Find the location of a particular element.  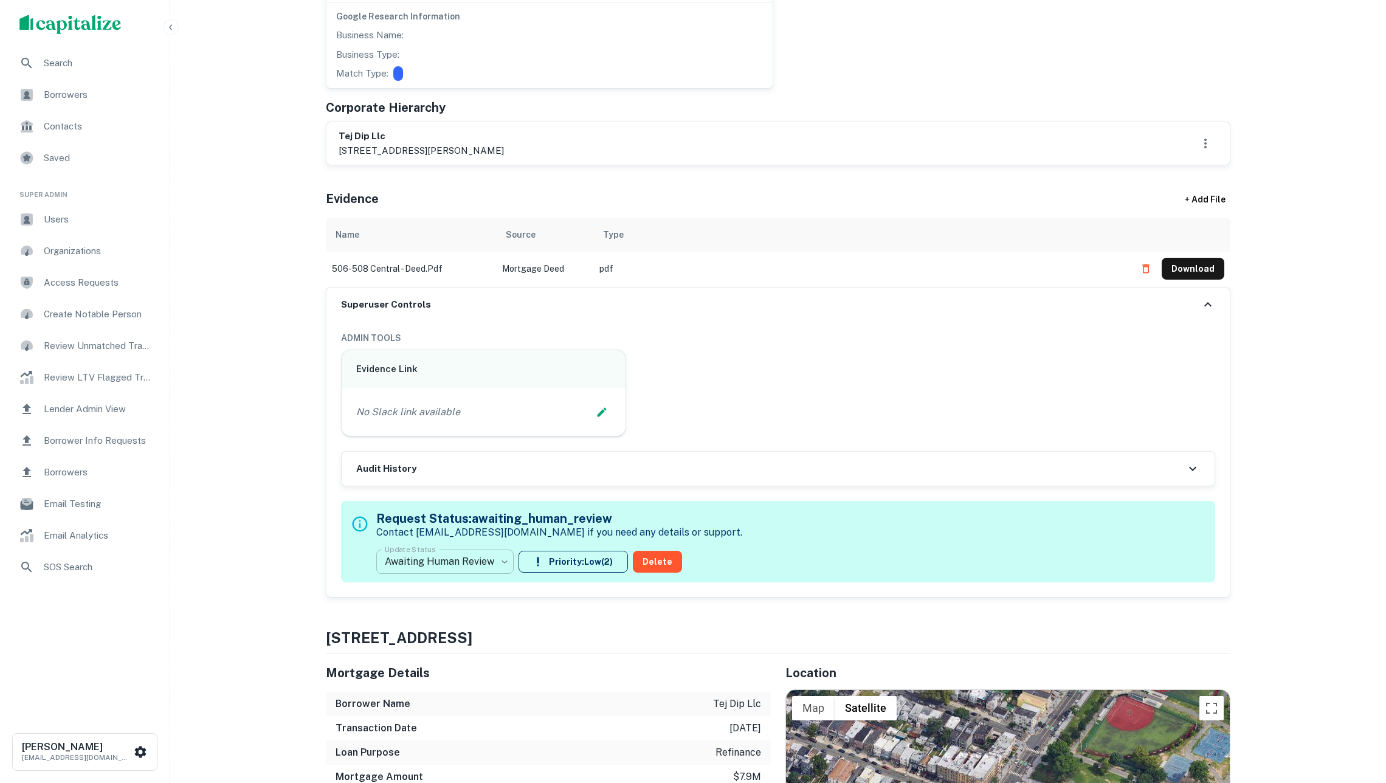

h6: Superuser Controls is located at coordinates (386, 305).